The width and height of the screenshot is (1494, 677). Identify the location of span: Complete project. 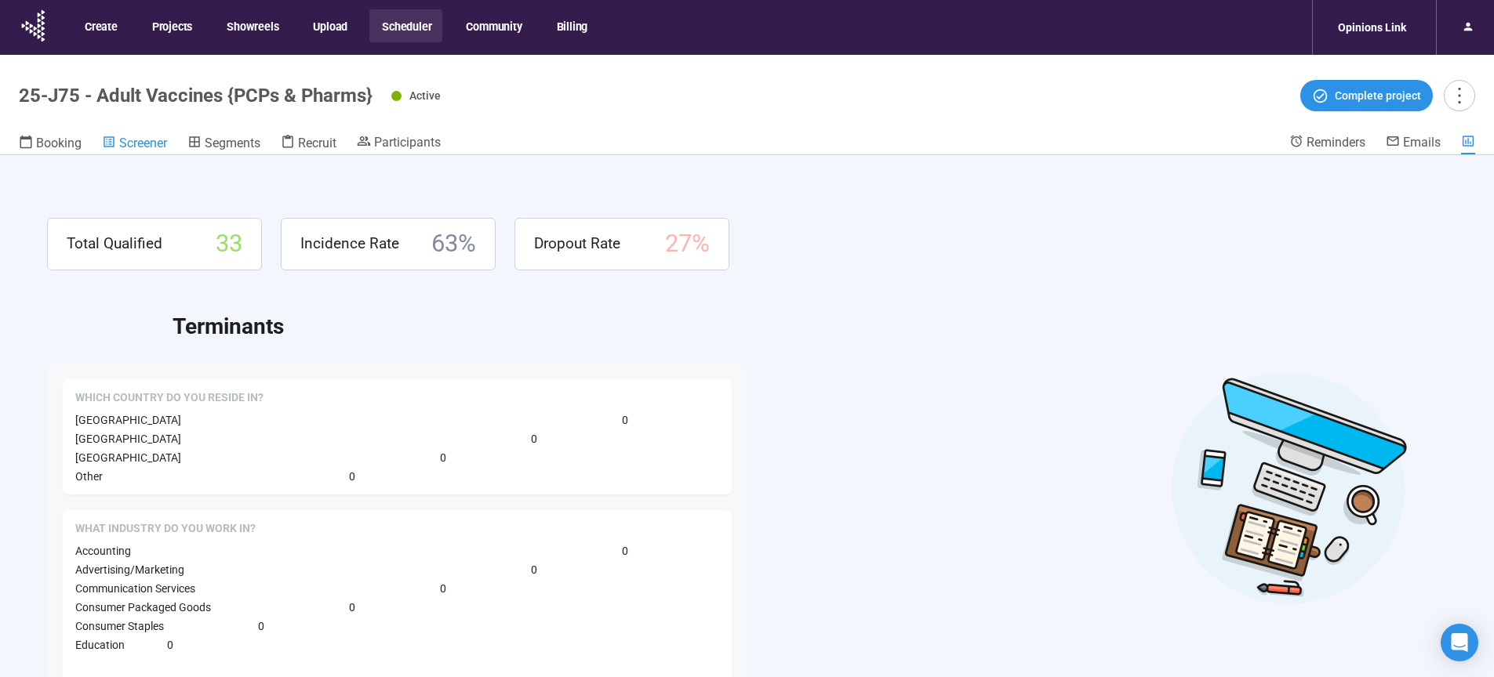
(1378, 96).